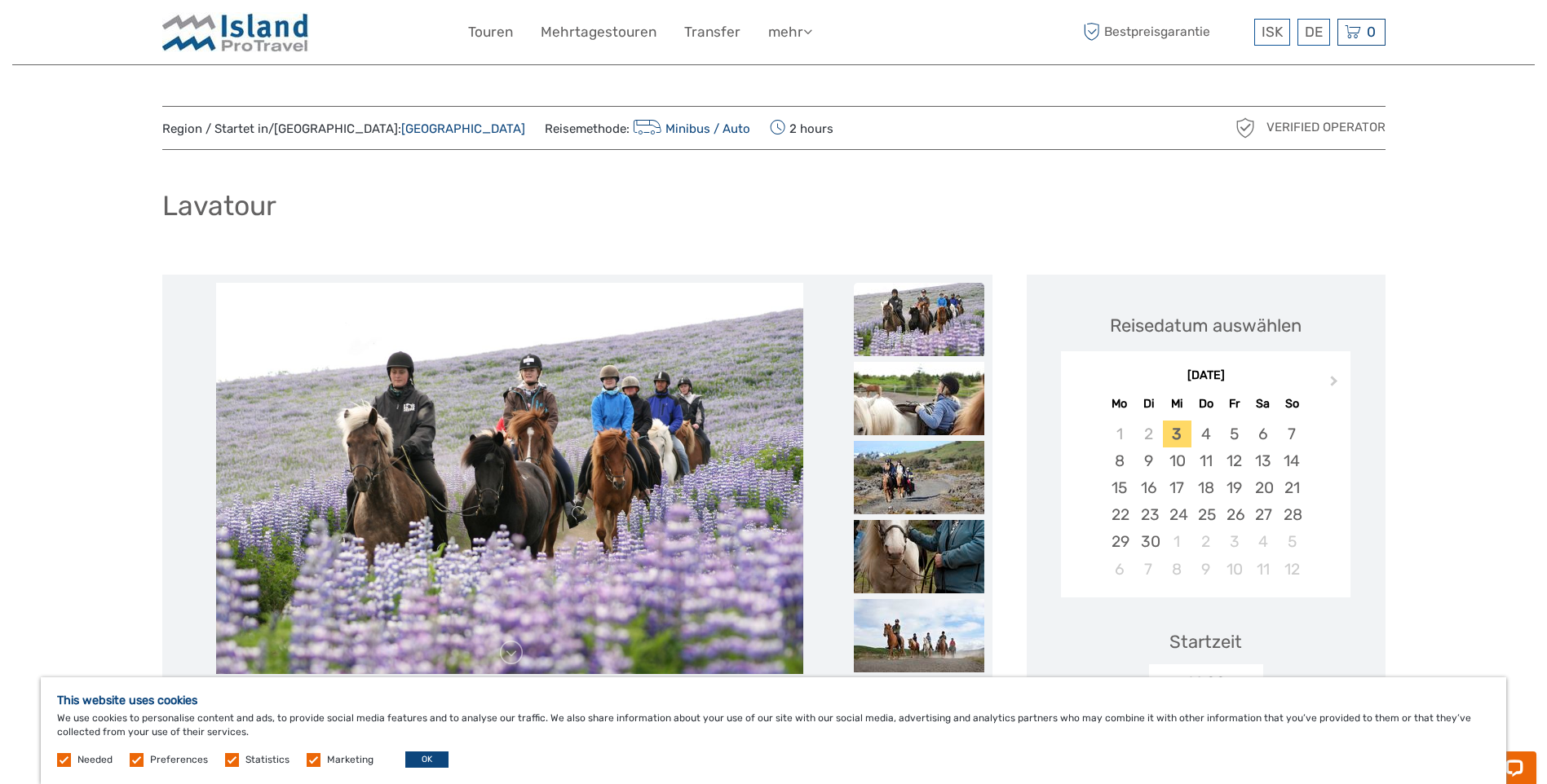  What do you see at coordinates (1234, 487) in the screenshot?
I see `div: Choose Freitag, 19. September 2025` at bounding box center [1234, 487].